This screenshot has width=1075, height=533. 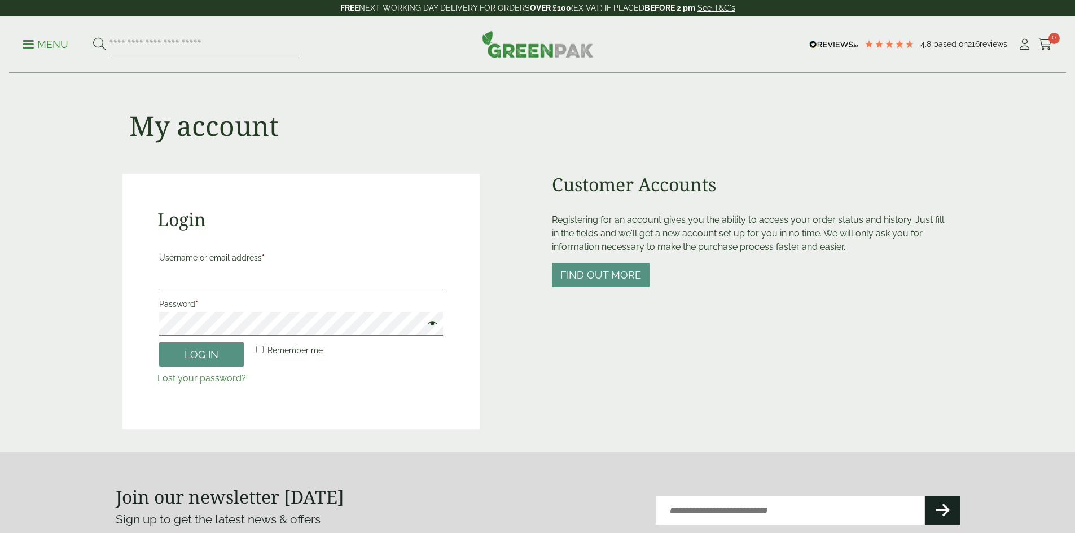 I want to click on i: Cart, so click(x=1045, y=45).